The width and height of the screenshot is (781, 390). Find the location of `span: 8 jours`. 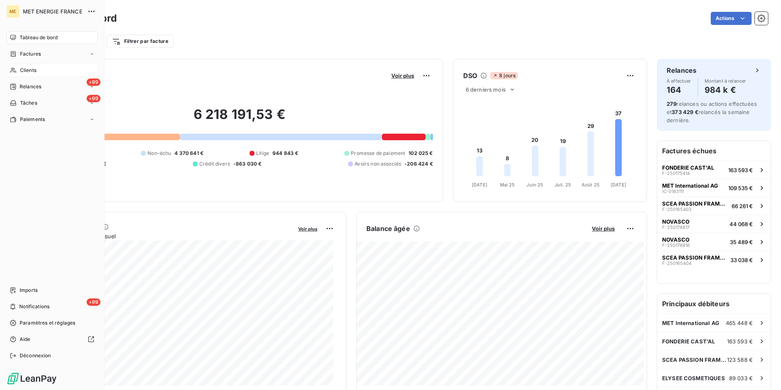

span: 8 jours is located at coordinates (504, 76).